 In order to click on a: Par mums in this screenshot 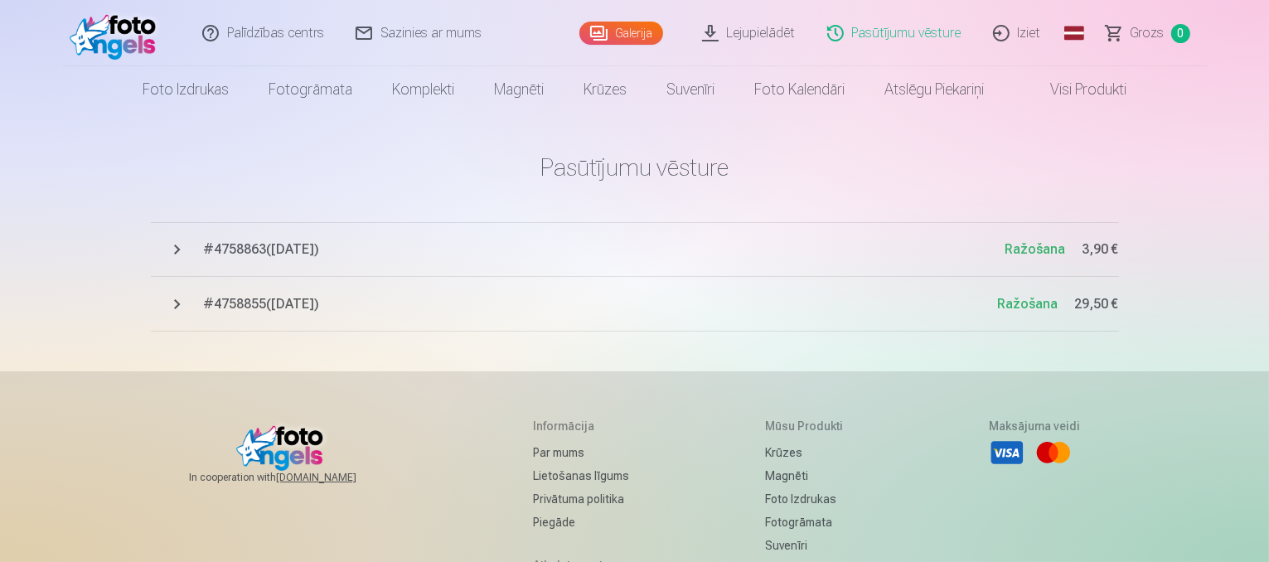, I will do `click(581, 453)`.